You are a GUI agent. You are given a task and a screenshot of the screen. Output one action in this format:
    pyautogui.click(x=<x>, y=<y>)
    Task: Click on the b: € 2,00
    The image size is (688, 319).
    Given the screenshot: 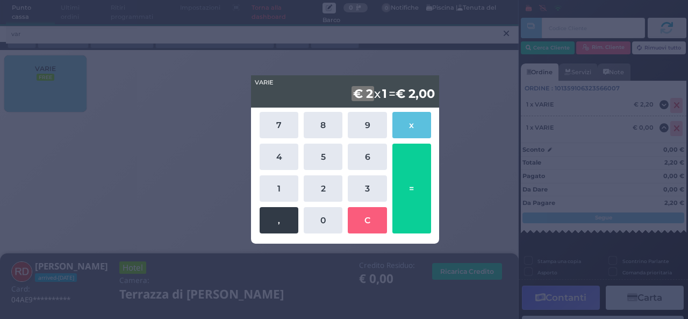 What is the action you would take?
    pyautogui.click(x=415, y=93)
    